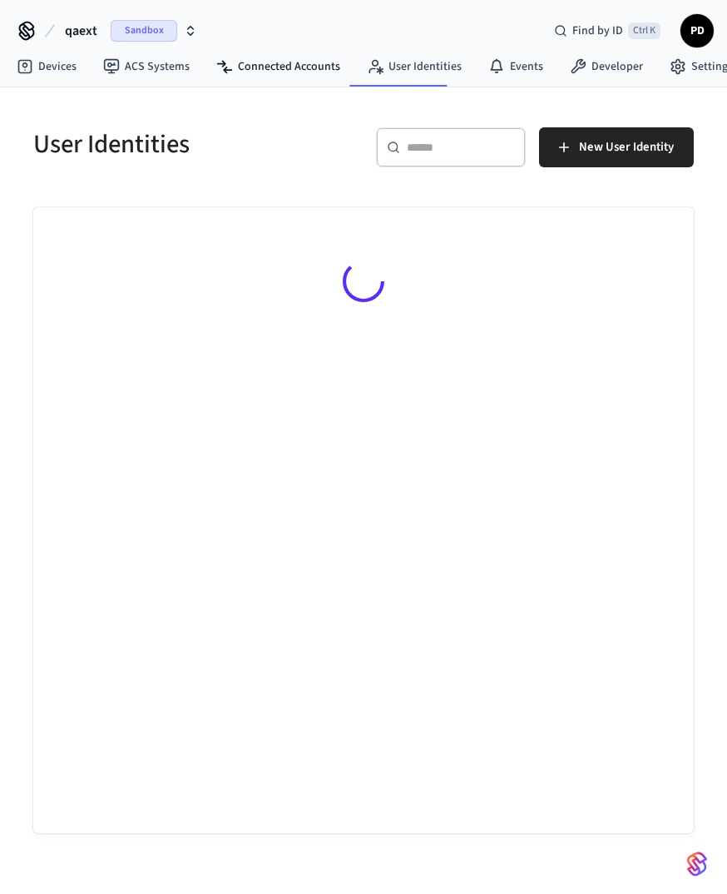 Image resolution: width=727 pixels, height=894 pixels. What do you see at coordinates (144, 31) in the screenshot?
I see `span: Sandbox` at bounding box center [144, 31].